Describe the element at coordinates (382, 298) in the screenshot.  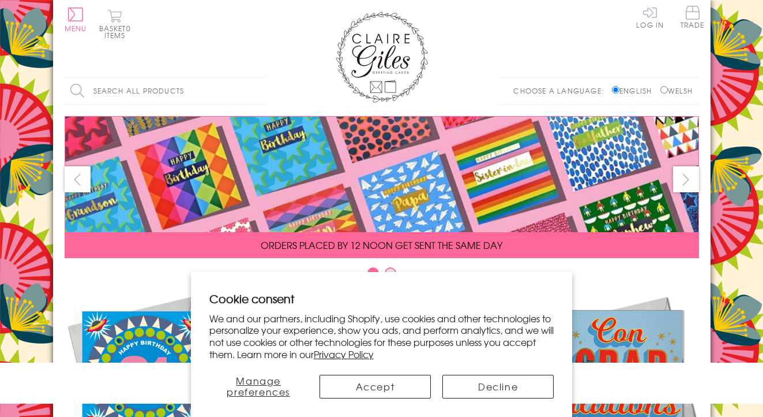
I see `h2: Cookie consent` at that location.